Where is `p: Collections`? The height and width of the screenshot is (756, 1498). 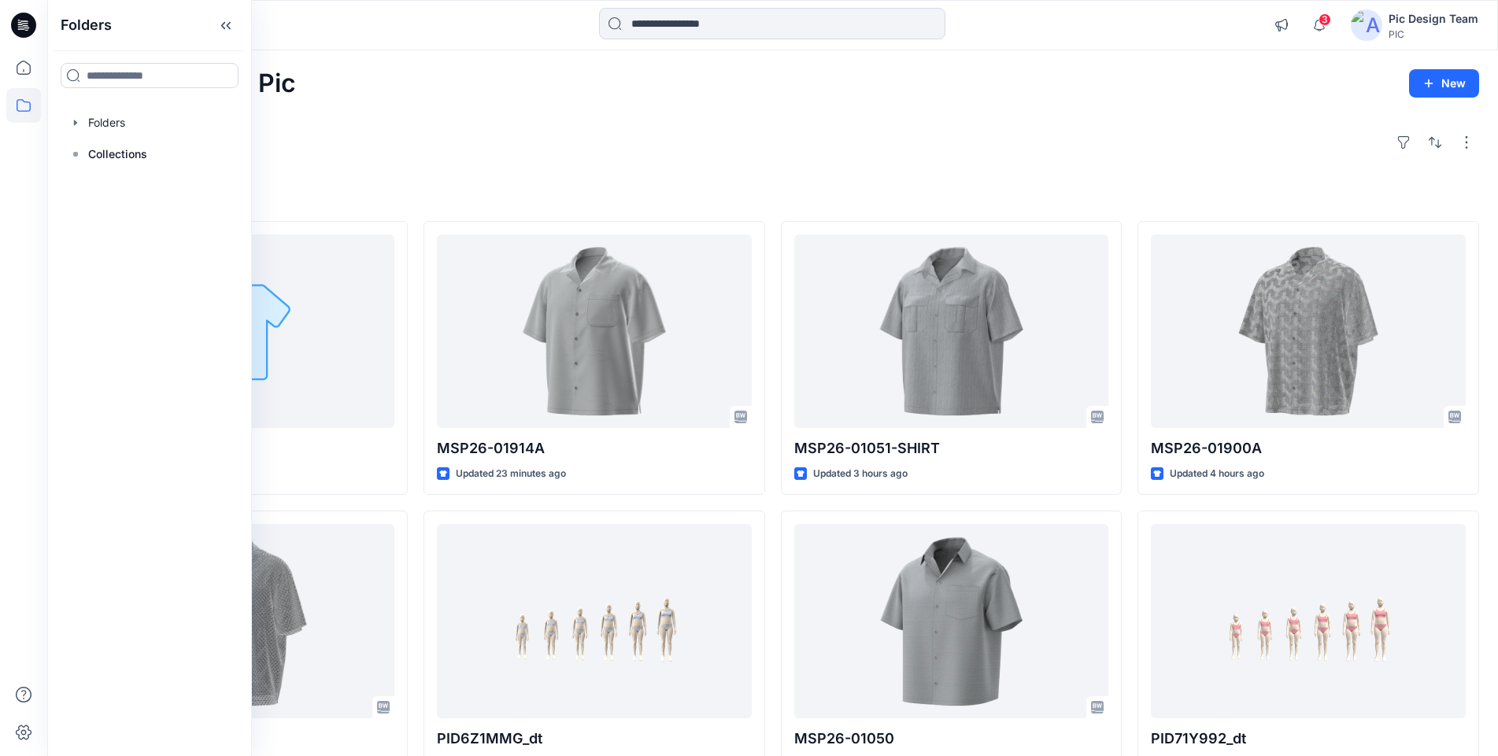 p: Collections is located at coordinates (117, 154).